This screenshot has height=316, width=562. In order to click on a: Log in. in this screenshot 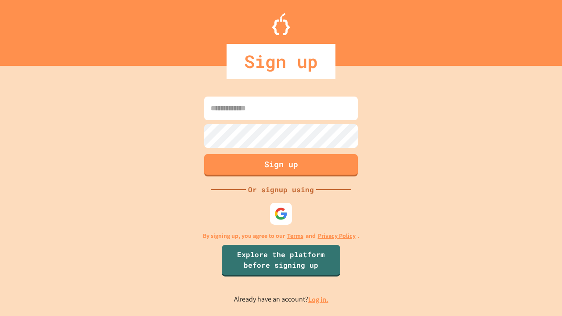, I will do `click(319, 300)`.